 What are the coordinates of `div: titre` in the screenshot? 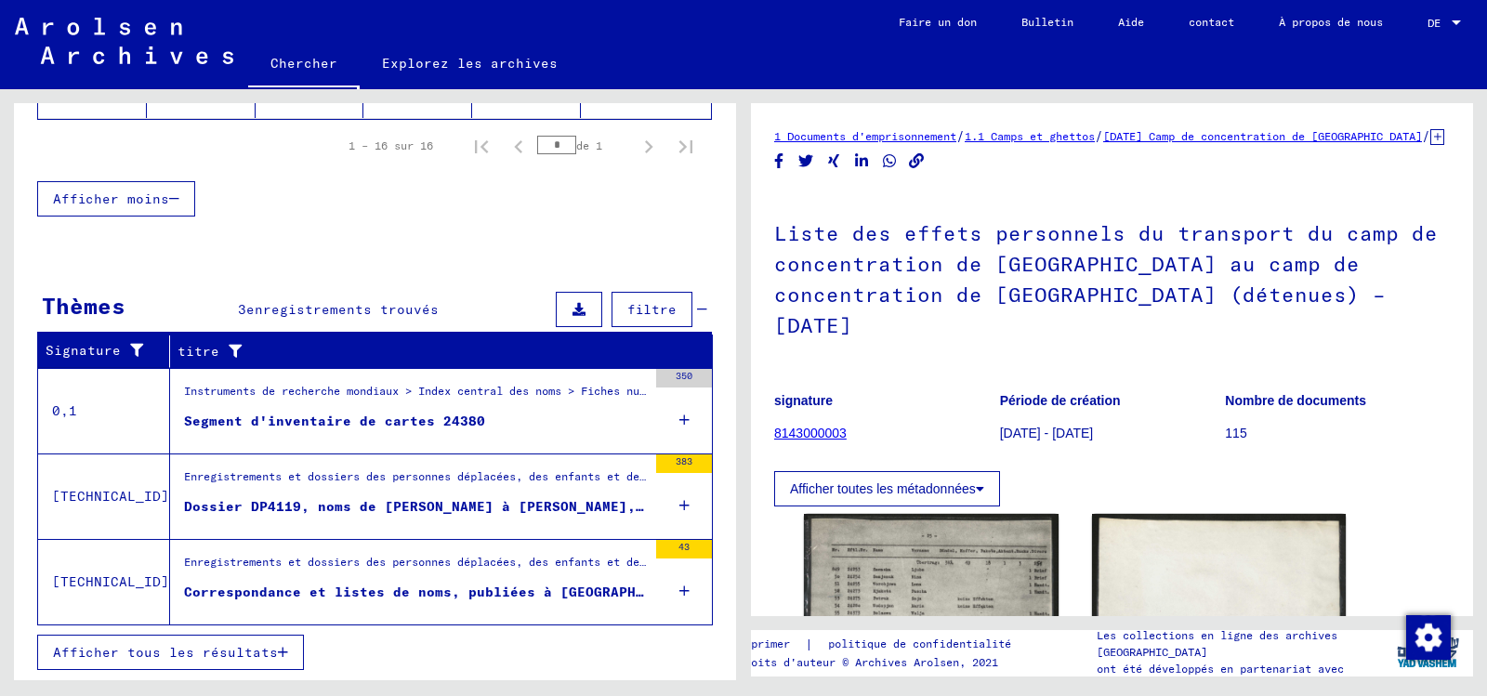 It's located at (436, 351).